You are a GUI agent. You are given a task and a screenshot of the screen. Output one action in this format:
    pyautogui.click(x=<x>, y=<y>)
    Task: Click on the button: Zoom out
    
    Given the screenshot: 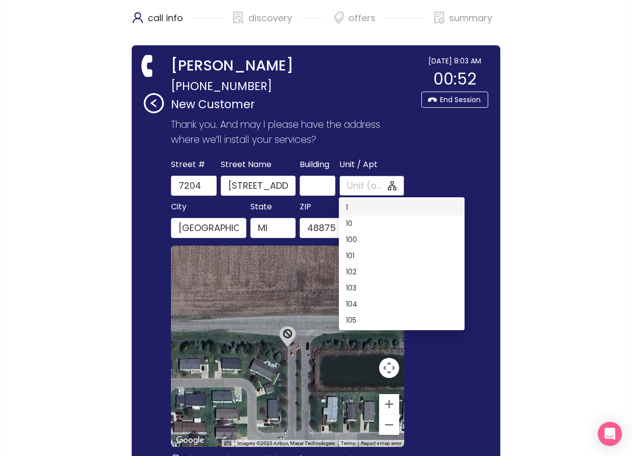 What is the action you would take?
    pyautogui.click(x=389, y=425)
    